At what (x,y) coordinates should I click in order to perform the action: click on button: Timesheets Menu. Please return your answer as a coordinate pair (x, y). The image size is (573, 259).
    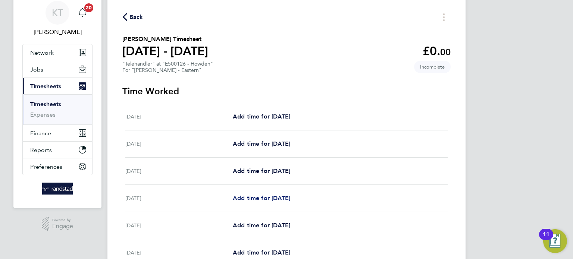
    Looking at the image, I should click on (444, 17).